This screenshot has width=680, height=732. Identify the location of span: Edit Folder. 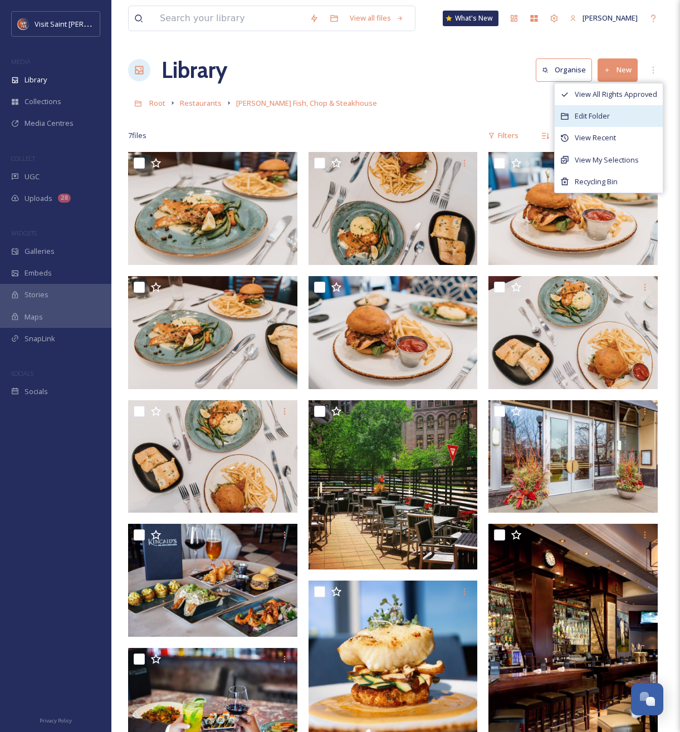
(592, 116).